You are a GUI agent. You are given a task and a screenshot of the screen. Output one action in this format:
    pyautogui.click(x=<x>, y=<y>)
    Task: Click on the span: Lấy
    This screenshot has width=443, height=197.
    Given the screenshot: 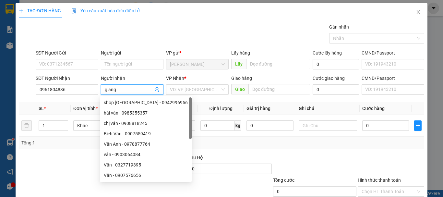 What is the action you would take?
    pyautogui.click(x=239, y=64)
    